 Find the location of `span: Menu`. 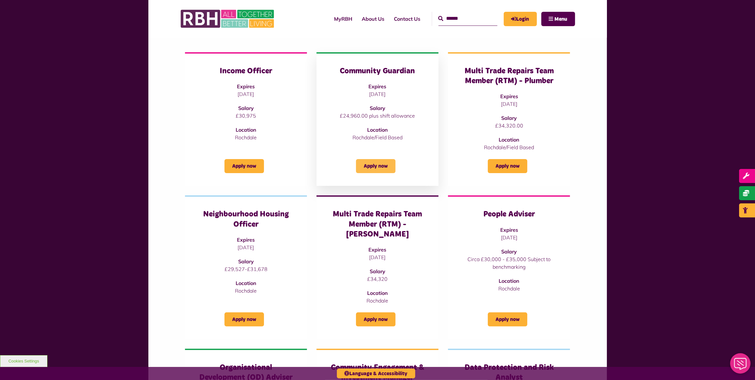

span: Menu is located at coordinates (561, 19).